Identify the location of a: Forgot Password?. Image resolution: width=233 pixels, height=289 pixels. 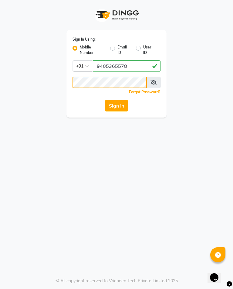
(145, 92).